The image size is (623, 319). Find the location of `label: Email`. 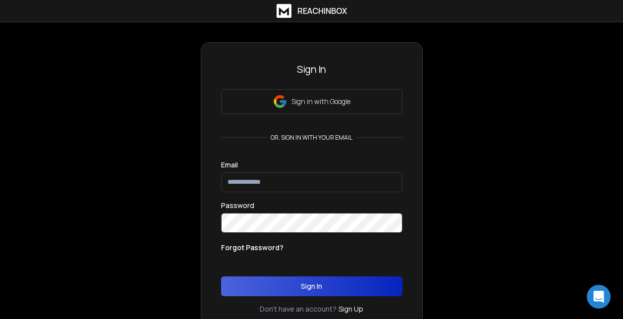

label: Email is located at coordinates (230, 165).